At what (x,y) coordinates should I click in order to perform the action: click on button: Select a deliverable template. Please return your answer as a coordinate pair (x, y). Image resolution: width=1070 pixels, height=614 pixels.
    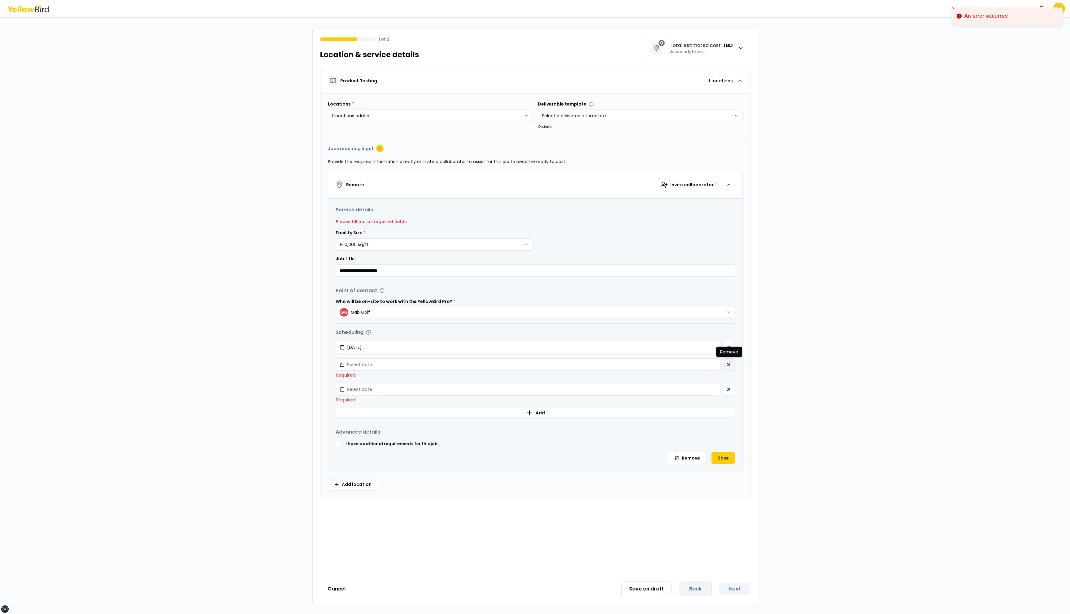
    Looking at the image, I should click on (640, 116).